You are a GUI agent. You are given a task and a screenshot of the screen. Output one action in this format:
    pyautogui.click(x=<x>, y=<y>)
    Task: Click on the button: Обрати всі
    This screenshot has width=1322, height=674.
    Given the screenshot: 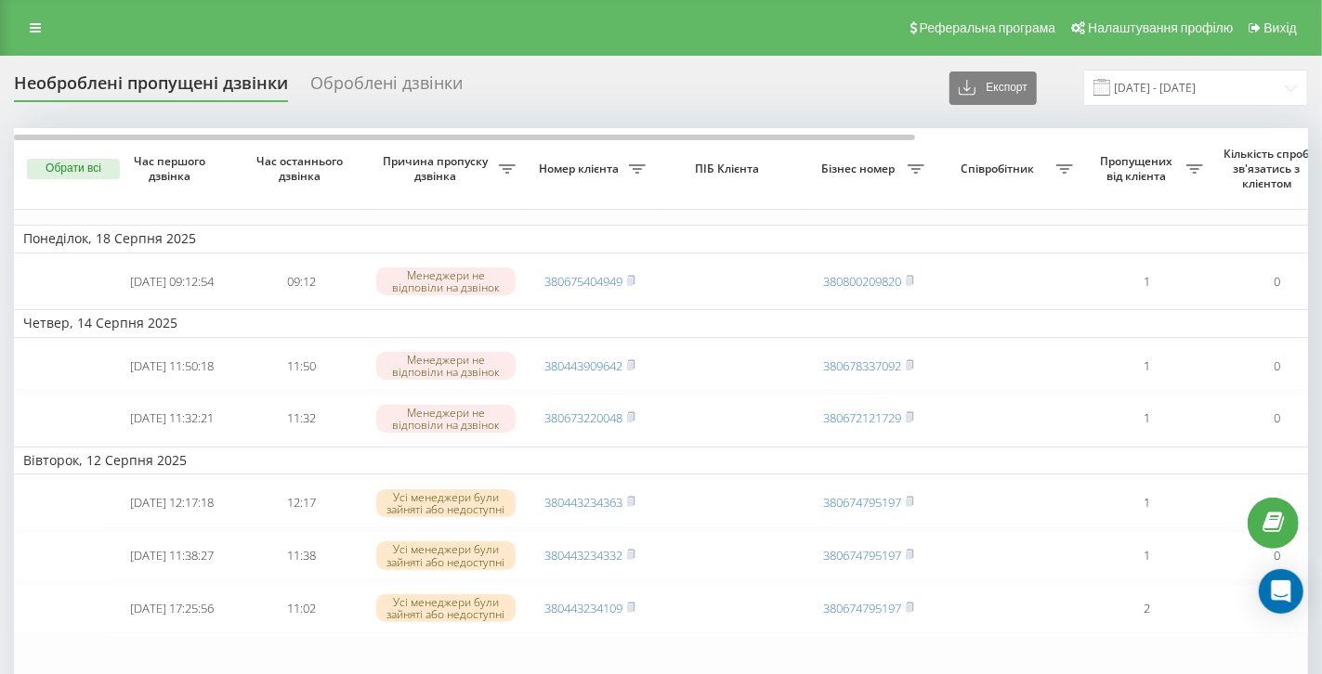 What is the action you would take?
    pyautogui.click(x=73, y=169)
    